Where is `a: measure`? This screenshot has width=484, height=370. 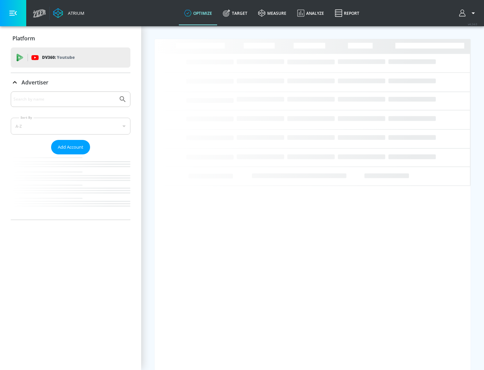
a: measure is located at coordinates (272, 13).